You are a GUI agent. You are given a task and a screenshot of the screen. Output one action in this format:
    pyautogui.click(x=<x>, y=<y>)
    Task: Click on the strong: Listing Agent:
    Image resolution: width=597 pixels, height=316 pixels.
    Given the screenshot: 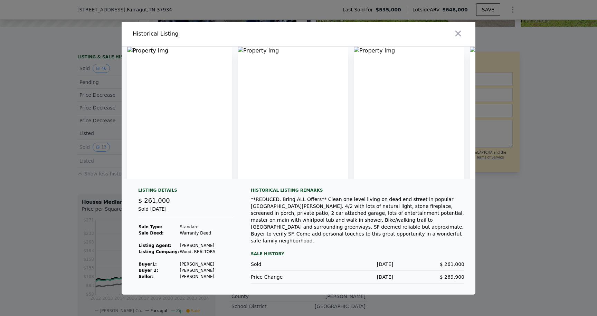 What is the action you would take?
    pyautogui.click(x=155, y=246)
    